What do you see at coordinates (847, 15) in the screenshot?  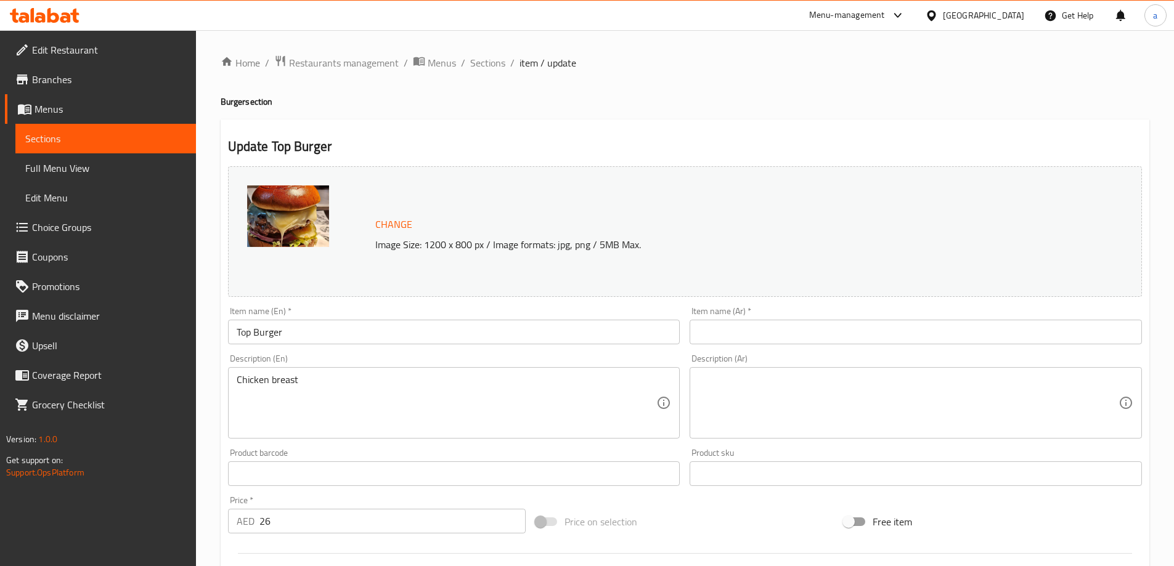 I see `div: Menu-management` at bounding box center [847, 15].